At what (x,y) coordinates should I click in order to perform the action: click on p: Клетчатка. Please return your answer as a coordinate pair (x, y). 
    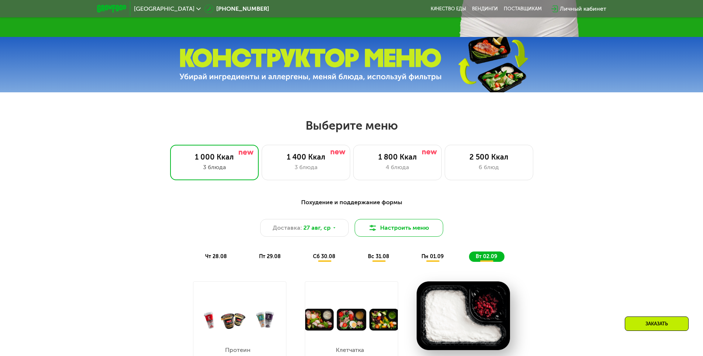
    Looking at the image, I should click on (349, 350).